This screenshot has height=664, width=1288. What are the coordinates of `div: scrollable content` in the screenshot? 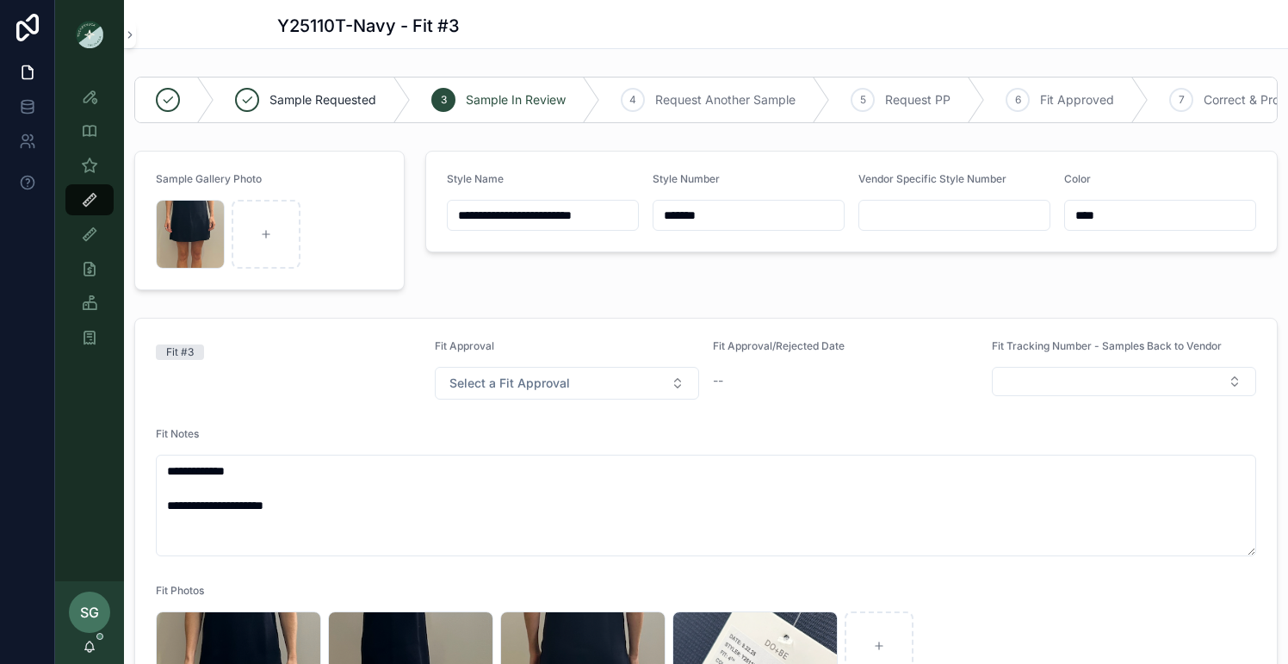 It's located at (90, 222).